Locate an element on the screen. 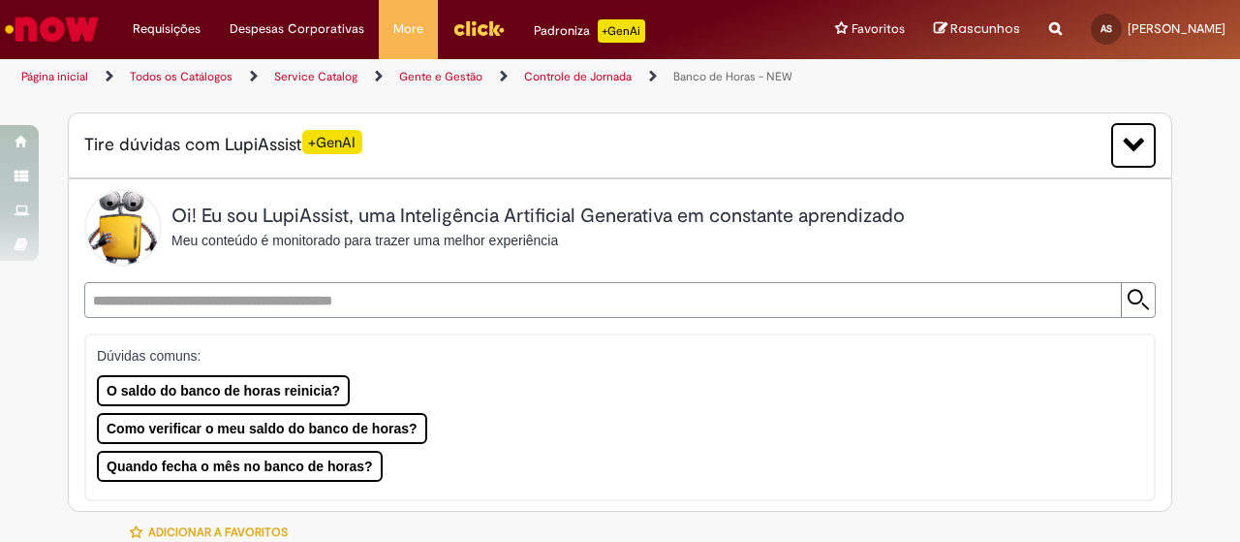  input: Submit is located at coordinates (1137, 299).